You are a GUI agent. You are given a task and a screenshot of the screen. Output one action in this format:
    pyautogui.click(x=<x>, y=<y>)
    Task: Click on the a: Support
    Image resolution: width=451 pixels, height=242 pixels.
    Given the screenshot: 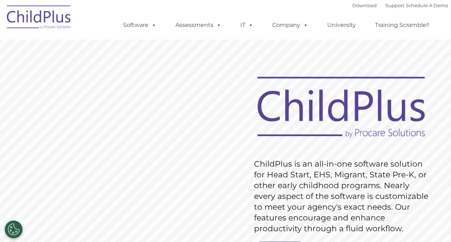 What is the action you would take?
    pyautogui.click(x=395, y=5)
    